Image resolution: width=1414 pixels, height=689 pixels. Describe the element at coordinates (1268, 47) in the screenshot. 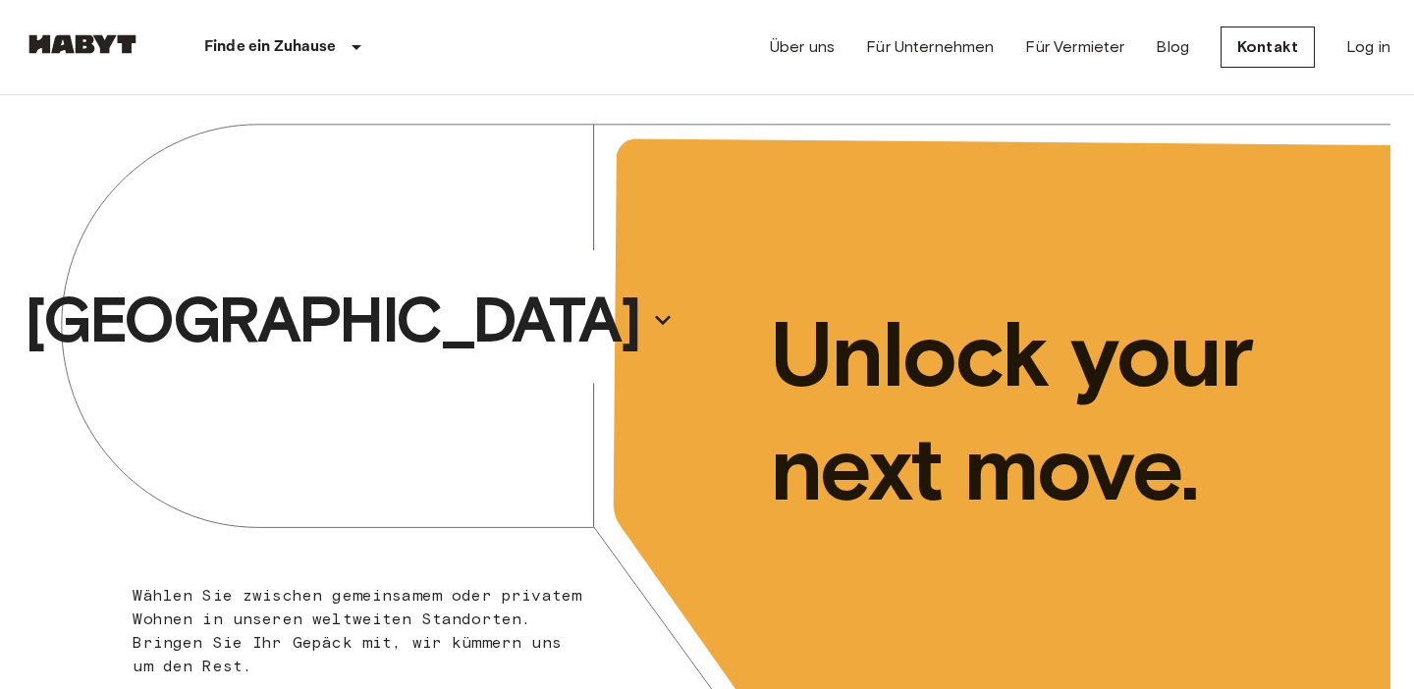

I see `a: Kontakt` at that location.